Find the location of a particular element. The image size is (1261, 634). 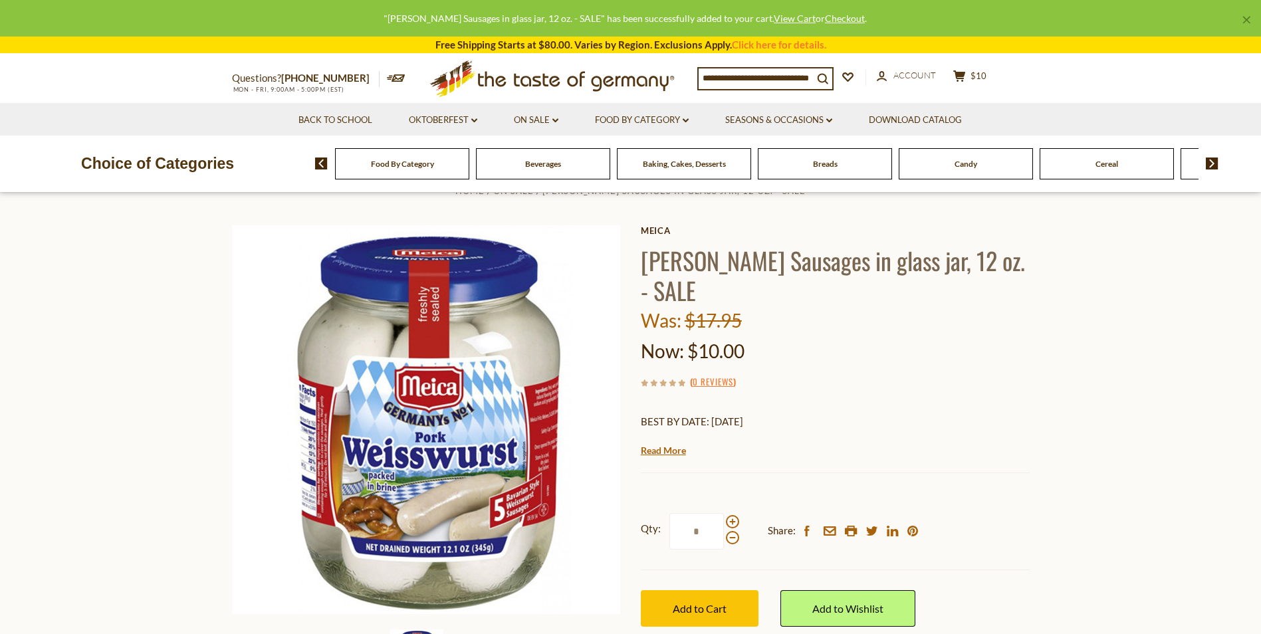

a: Read More is located at coordinates (664, 451).